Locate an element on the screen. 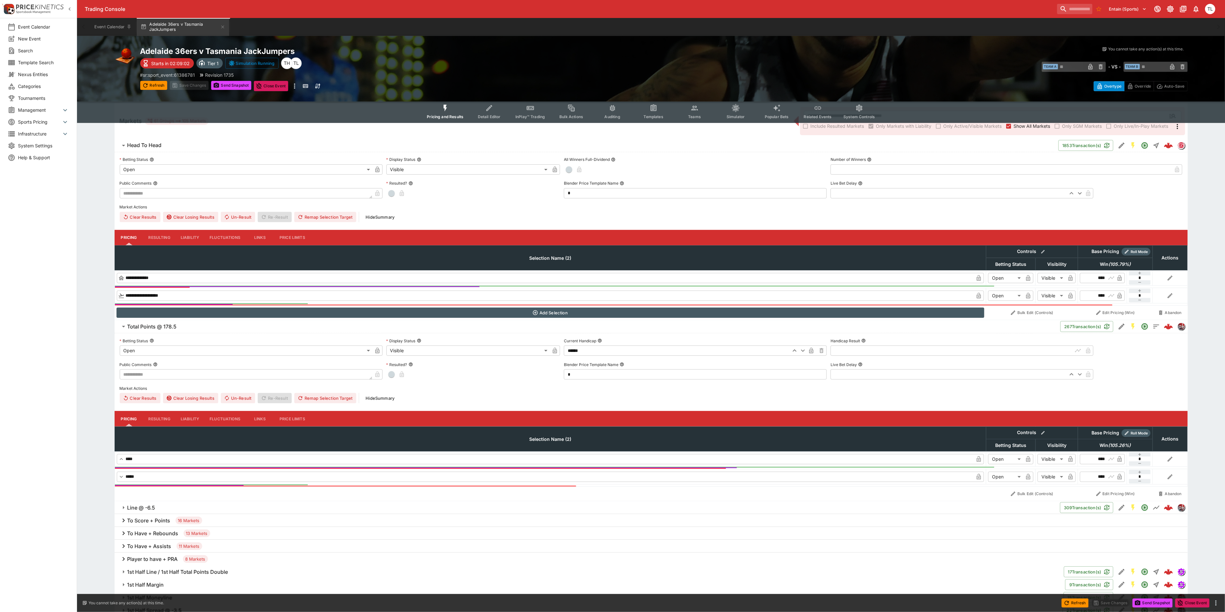 This screenshot has height=612, width=1225. button: Remap Selection Target is located at coordinates (325, 217).